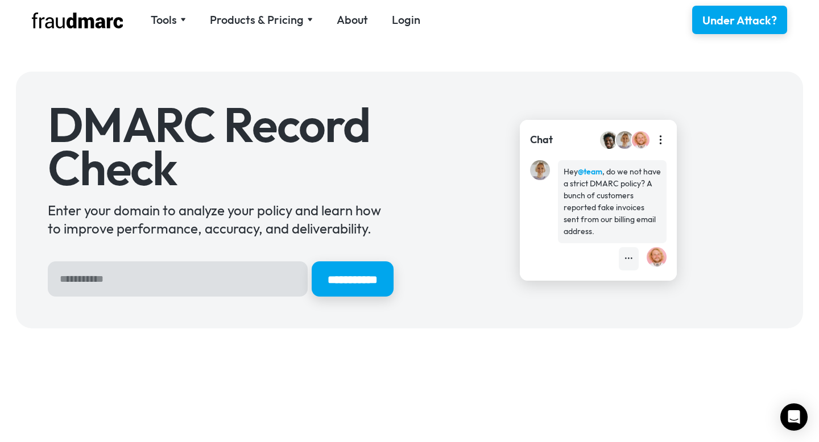  Describe the element at coordinates (221, 220) in the screenshot. I see `div: Enter your domain to analyze your policy and learn how to improve performance, accuracy, and deli...` at that location.